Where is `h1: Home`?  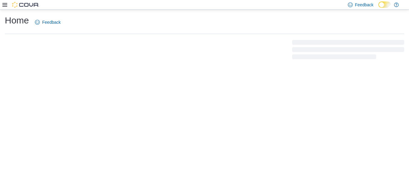 h1: Home is located at coordinates (17, 20).